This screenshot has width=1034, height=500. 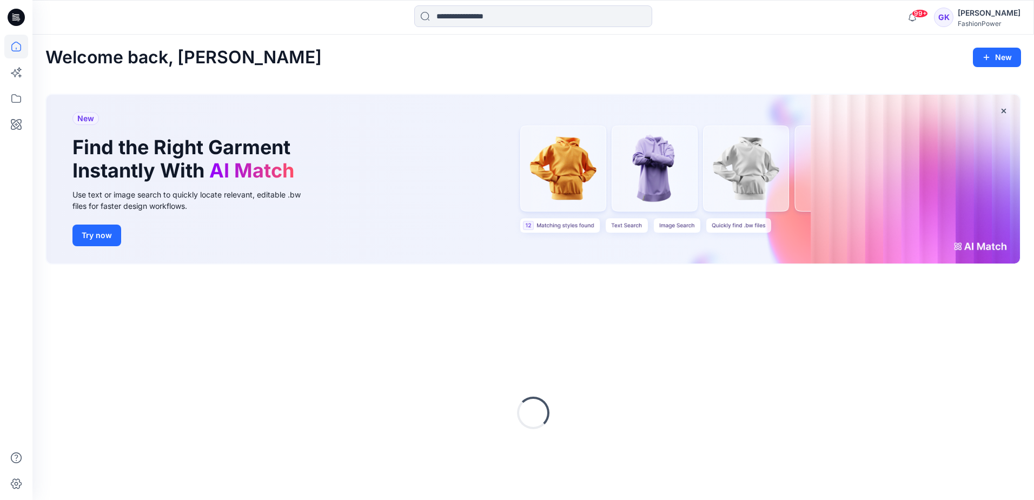 I want to click on button: New, so click(x=997, y=57).